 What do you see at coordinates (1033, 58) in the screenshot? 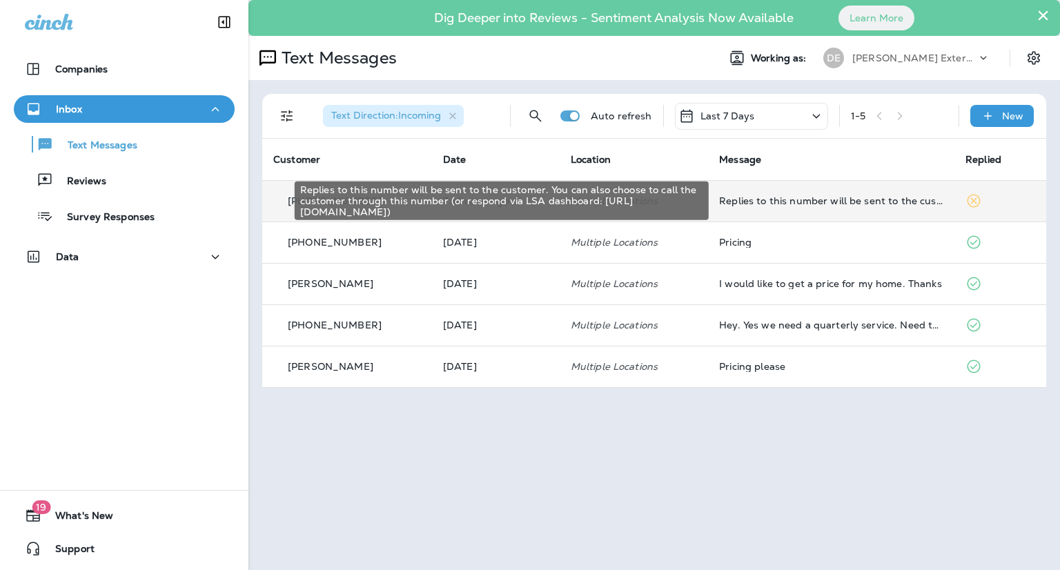
I see `button: Settings` at bounding box center [1033, 58].